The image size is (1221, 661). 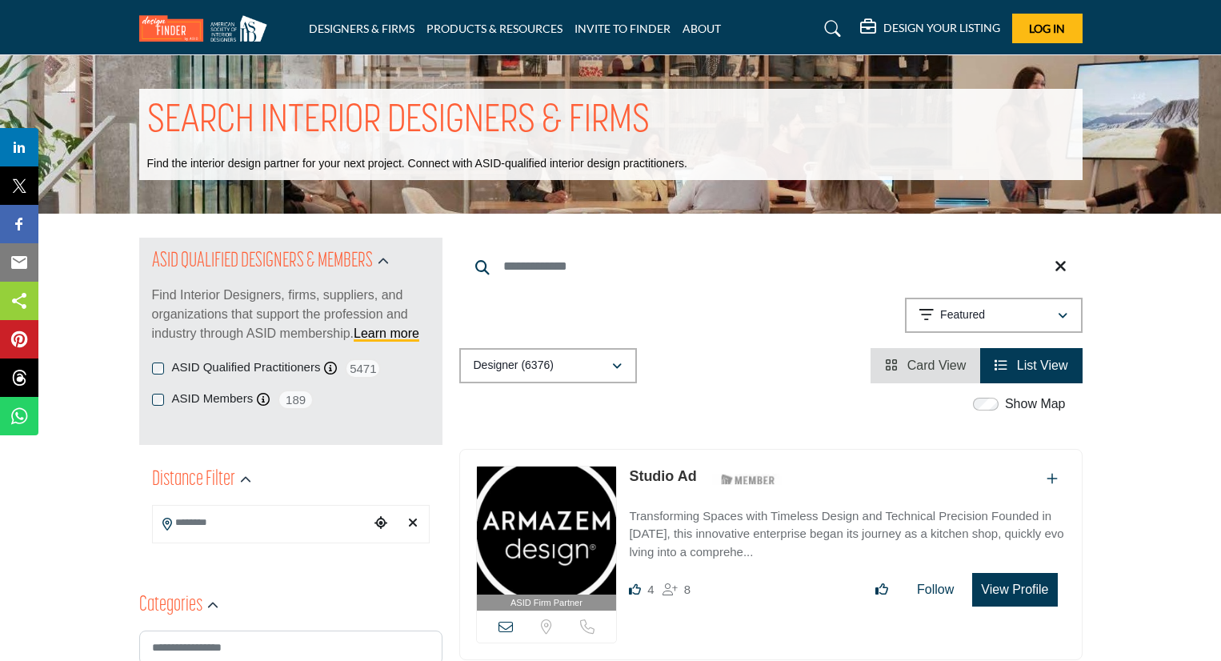 I want to click on label: Show Map, so click(x=1035, y=404).